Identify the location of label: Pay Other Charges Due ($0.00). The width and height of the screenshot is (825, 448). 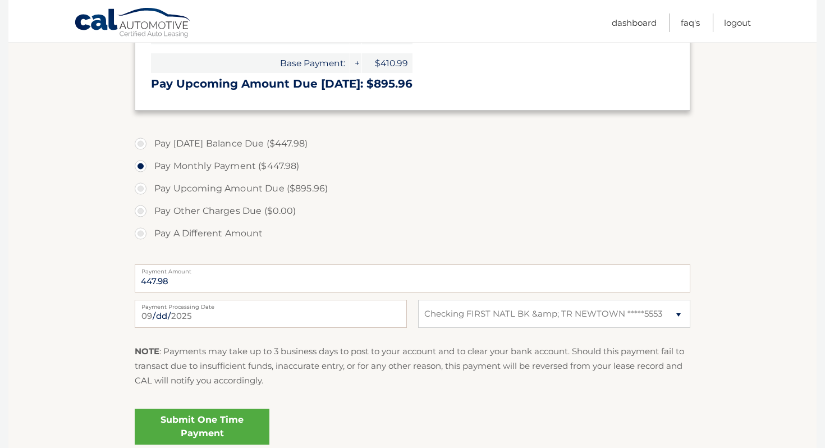
(412, 211).